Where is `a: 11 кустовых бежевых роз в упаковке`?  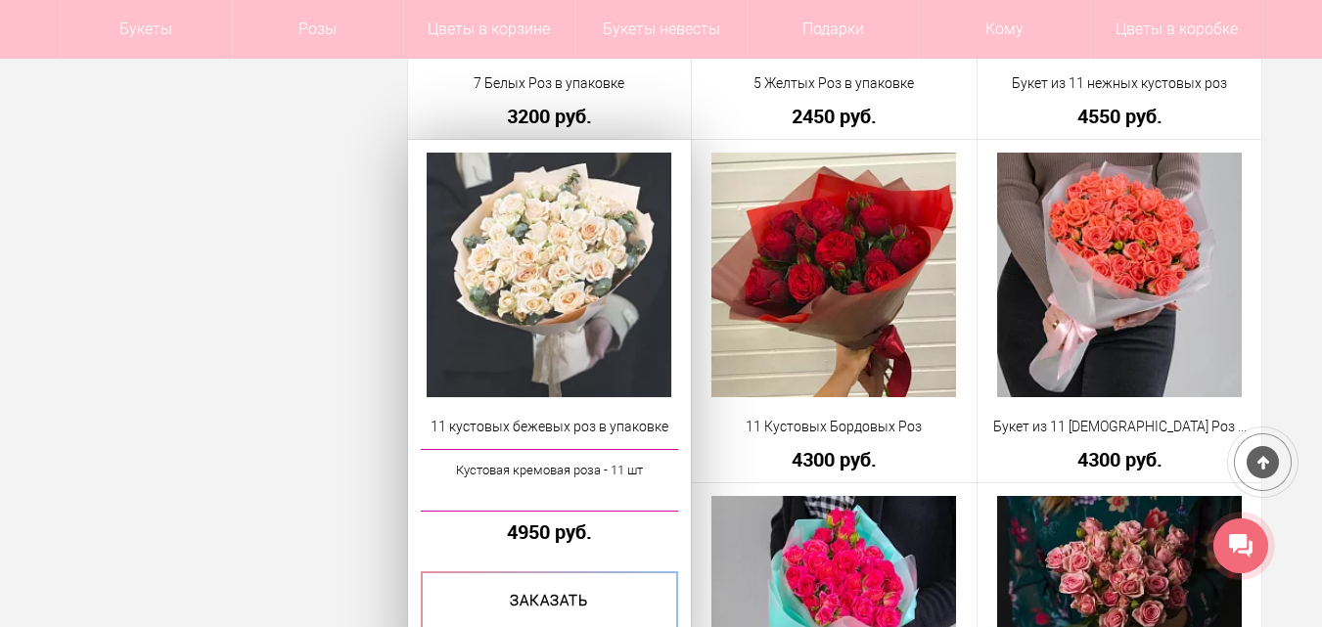 a: 11 кустовых бежевых роз в упаковке is located at coordinates (550, 426).